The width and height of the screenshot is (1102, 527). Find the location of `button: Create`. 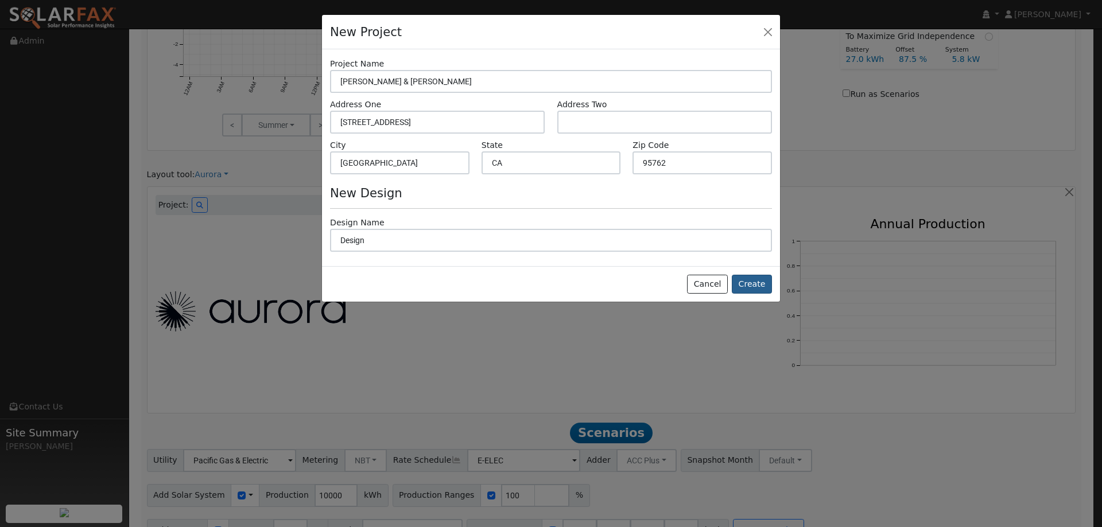

button: Create is located at coordinates (752, 285).